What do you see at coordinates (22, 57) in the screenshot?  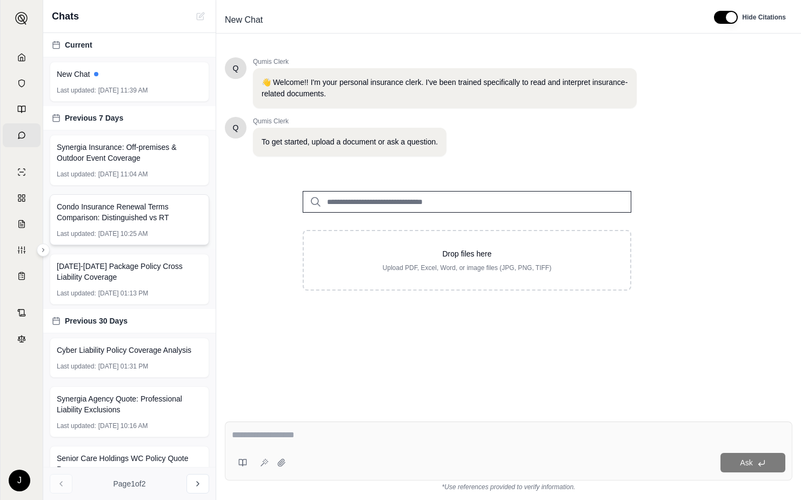 I see `a: Home` at bounding box center [22, 57].